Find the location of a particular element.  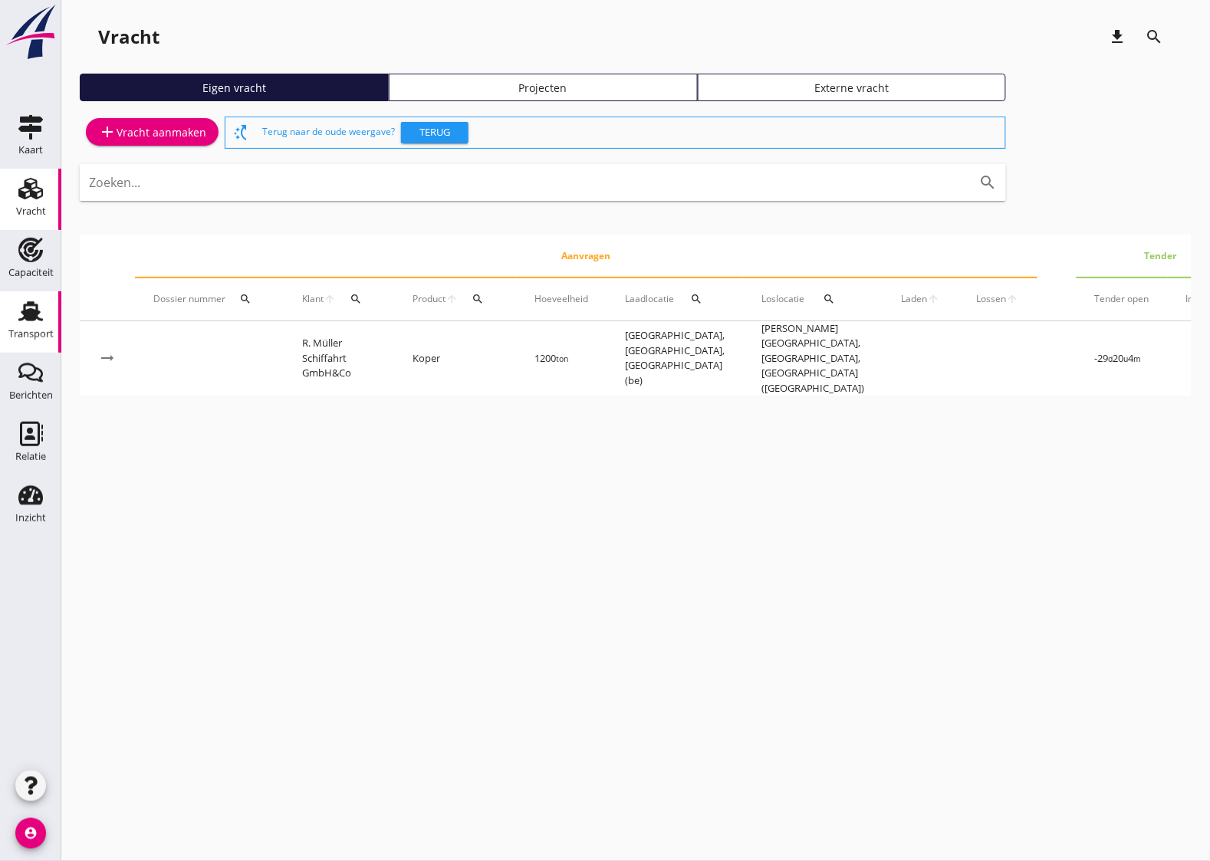

div: Externe vracht is located at coordinates (852, 87).